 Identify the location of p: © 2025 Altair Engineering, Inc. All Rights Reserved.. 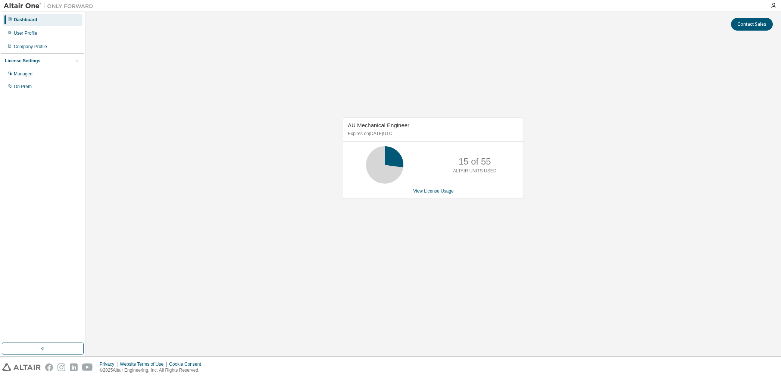
(153, 370).